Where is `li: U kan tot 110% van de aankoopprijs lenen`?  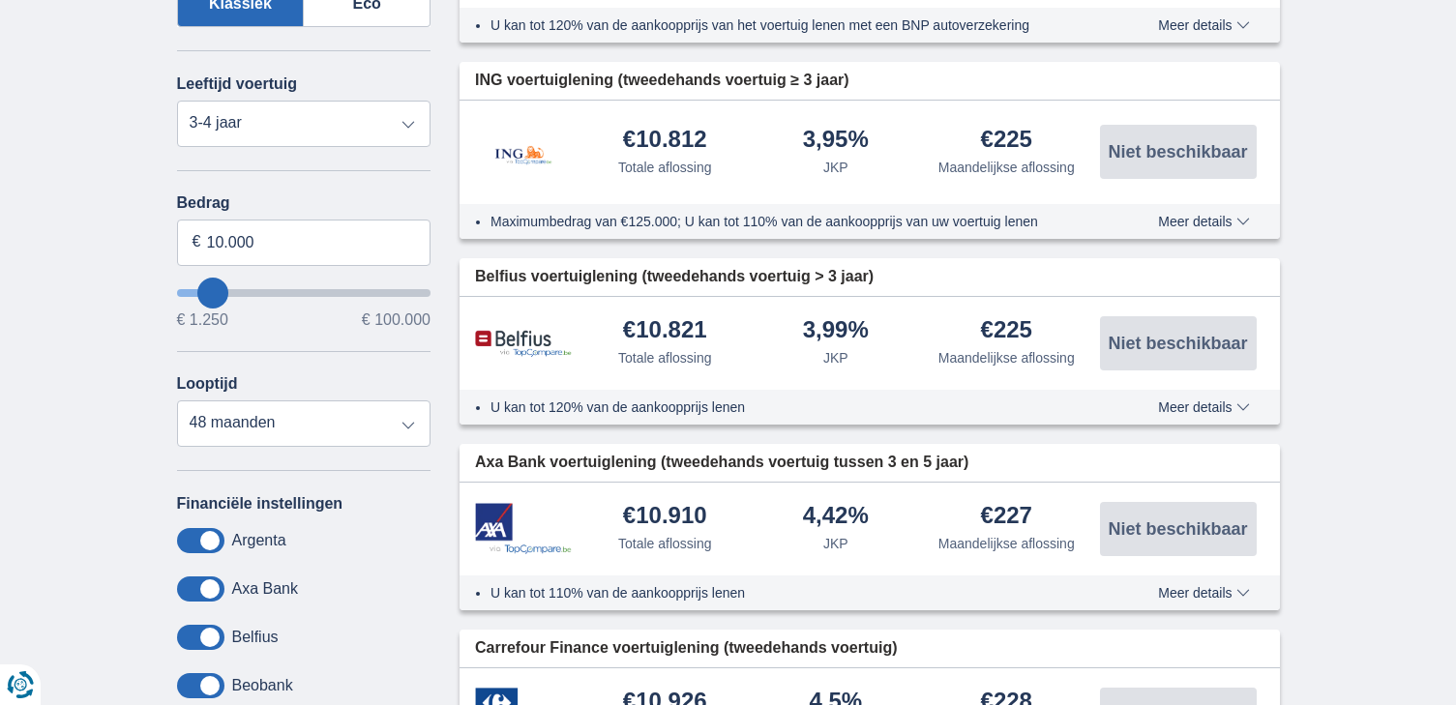
li: U kan tot 110% van de aankoopprijs lenen is located at coordinates (789, 593).